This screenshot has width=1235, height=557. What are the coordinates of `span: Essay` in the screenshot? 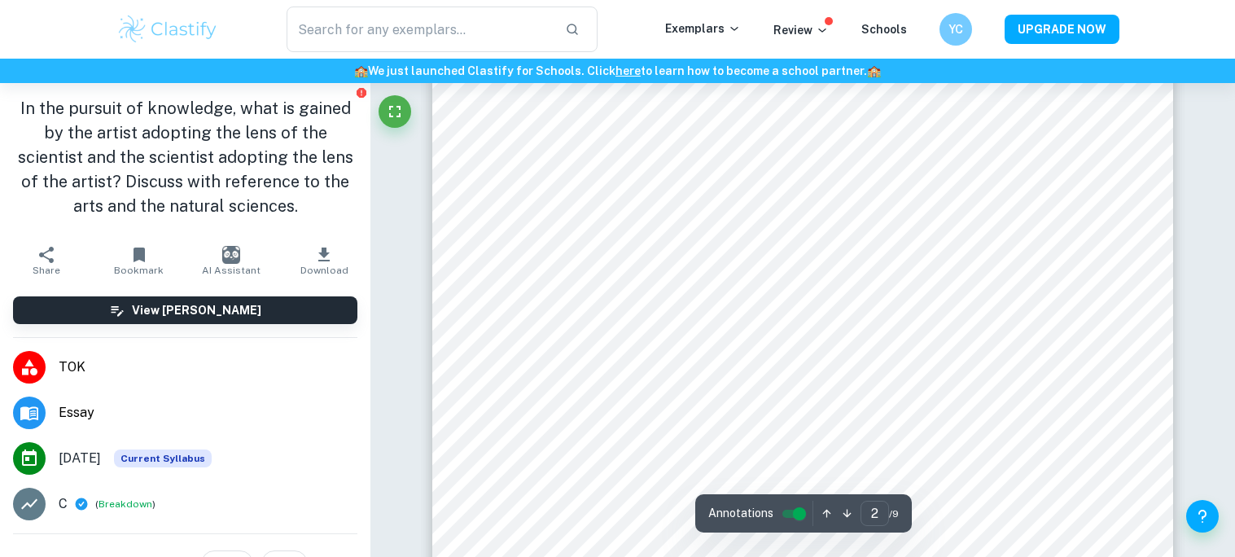 It's located at (208, 413).